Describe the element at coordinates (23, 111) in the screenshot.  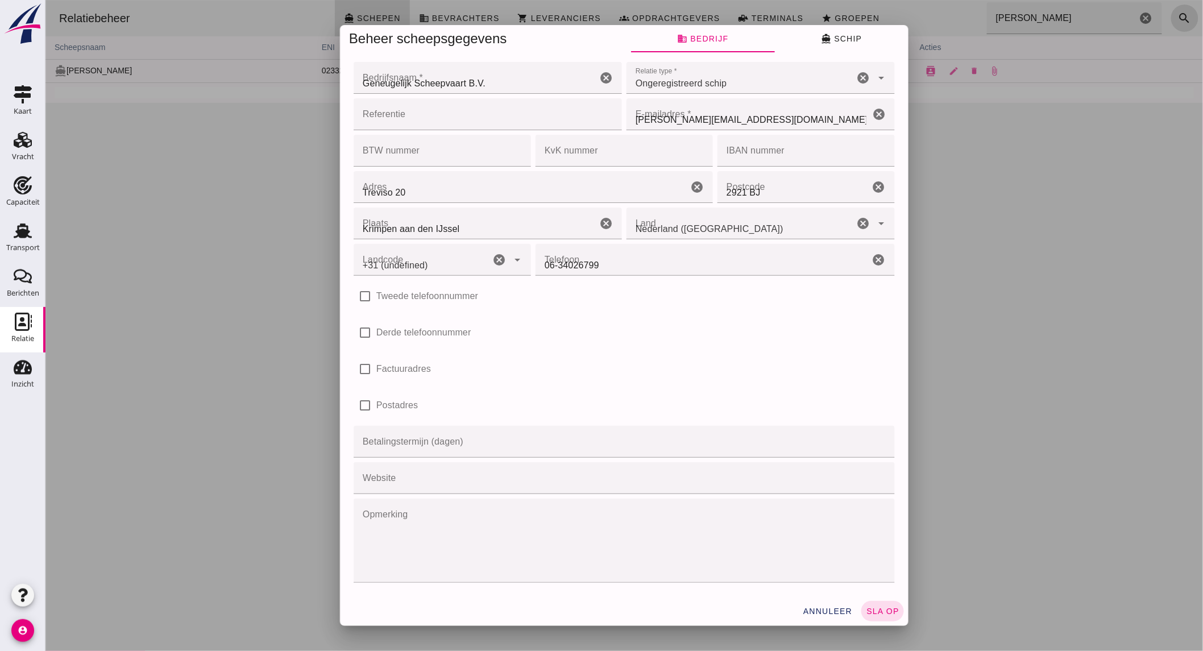
I see `div: Kaart` at that location.